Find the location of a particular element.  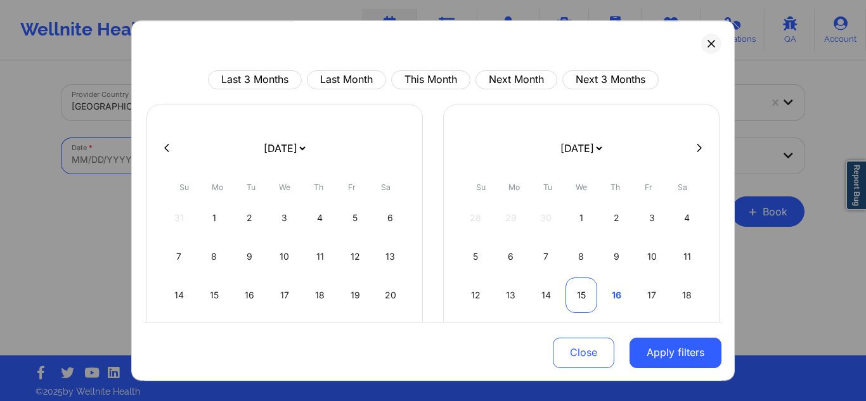

div: Thu Oct 16 2025 is located at coordinates (616, 295).